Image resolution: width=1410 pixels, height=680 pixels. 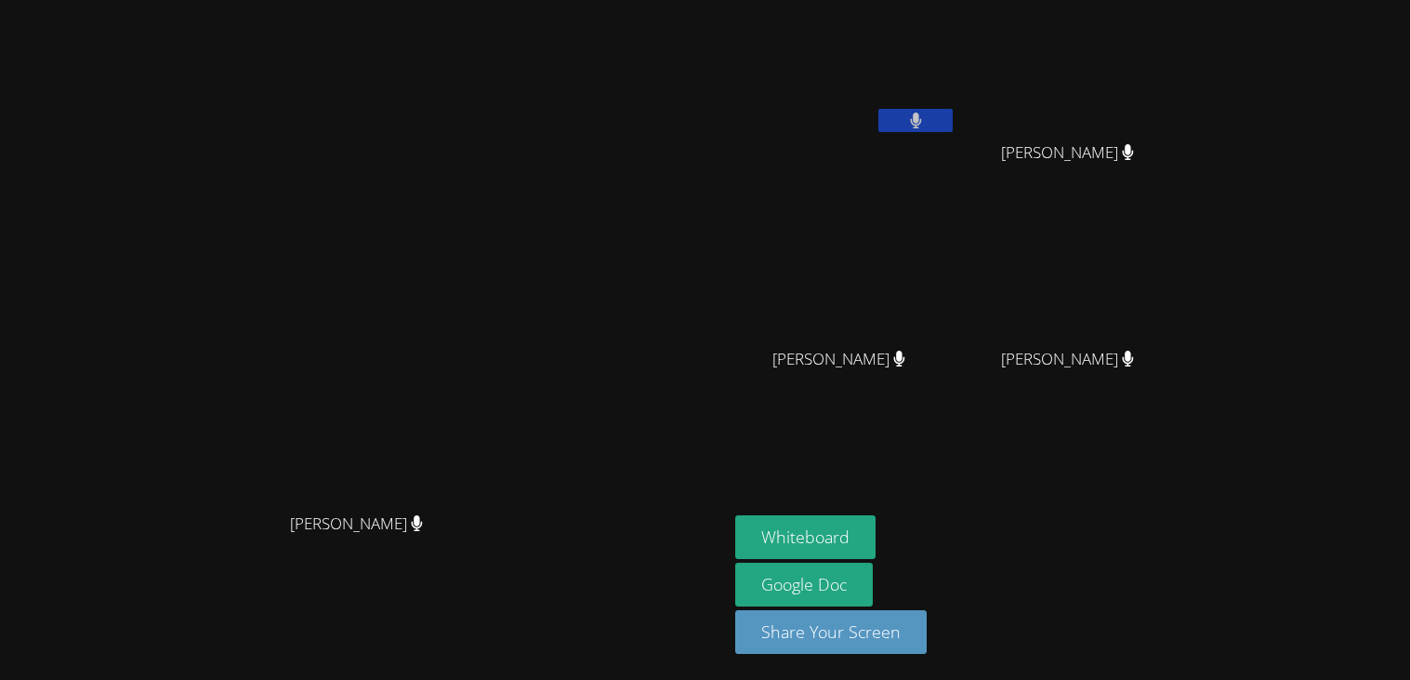 I want to click on a: Google Doc, so click(x=804, y=584).